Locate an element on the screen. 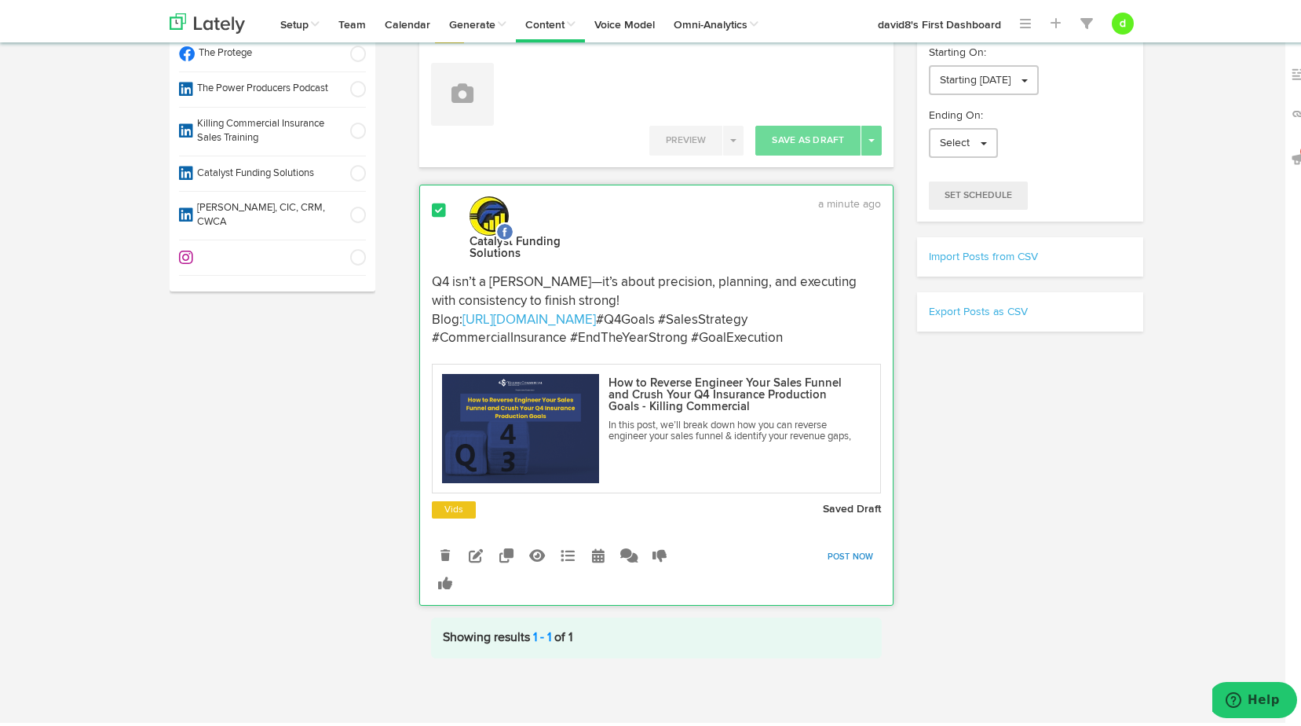 The width and height of the screenshot is (1301, 726). a: Post Now is located at coordinates (851, 554).